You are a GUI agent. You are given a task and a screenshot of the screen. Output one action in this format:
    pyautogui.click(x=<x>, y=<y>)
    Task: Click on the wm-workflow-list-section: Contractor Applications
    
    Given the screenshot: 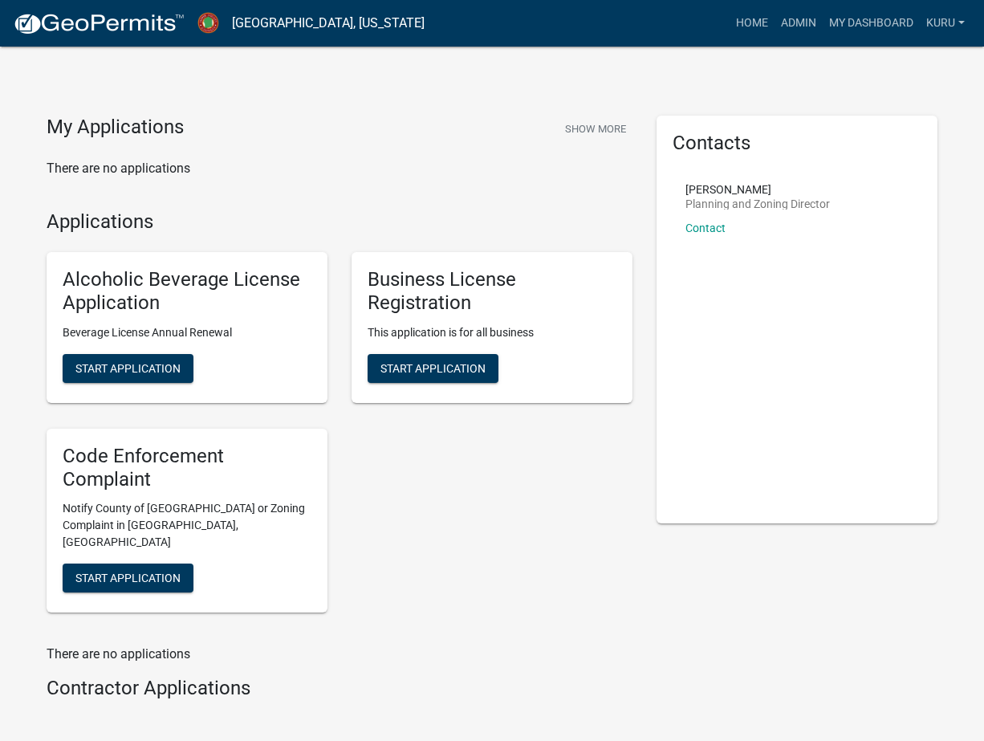 What is the action you would take?
    pyautogui.click(x=339, y=691)
    